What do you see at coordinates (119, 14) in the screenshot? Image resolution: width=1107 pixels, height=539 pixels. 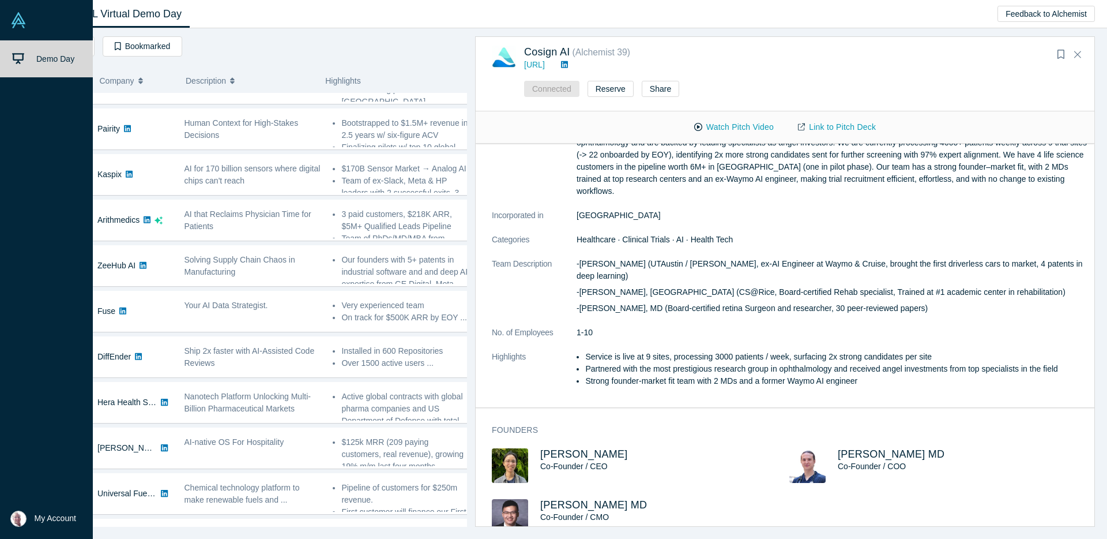 I see `a: Class XL Virtual Demo Day` at bounding box center [119, 14].